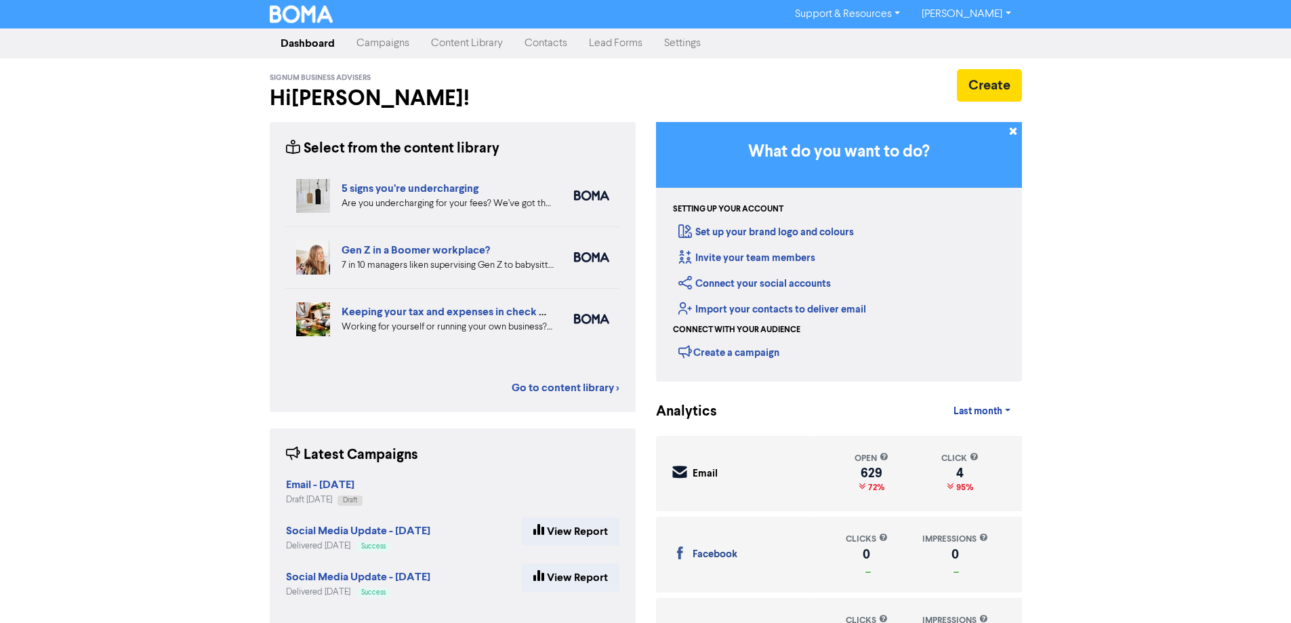 This screenshot has width=1291, height=623. Describe the element at coordinates (982, 411) in the screenshot. I see `a: Last month` at that location.